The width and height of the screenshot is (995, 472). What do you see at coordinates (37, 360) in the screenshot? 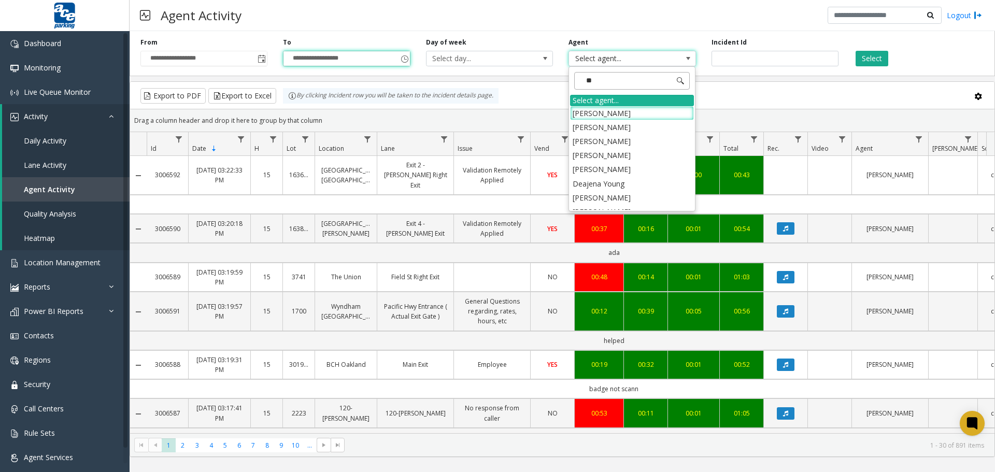
I see `span: Regions` at bounding box center [37, 360].